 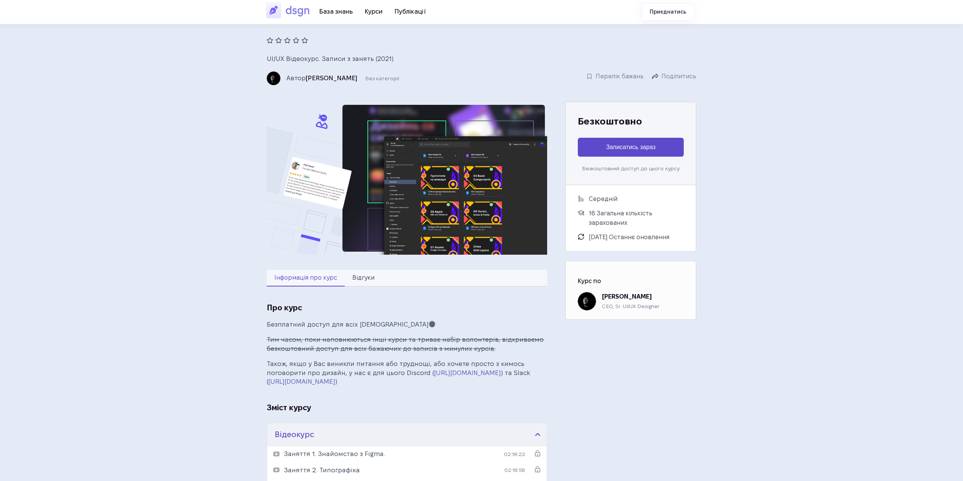 What do you see at coordinates (631, 168) in the screenshot?
I see `div: Безкоштовний доступ до цього курсу` at bounding box center [631, 168].